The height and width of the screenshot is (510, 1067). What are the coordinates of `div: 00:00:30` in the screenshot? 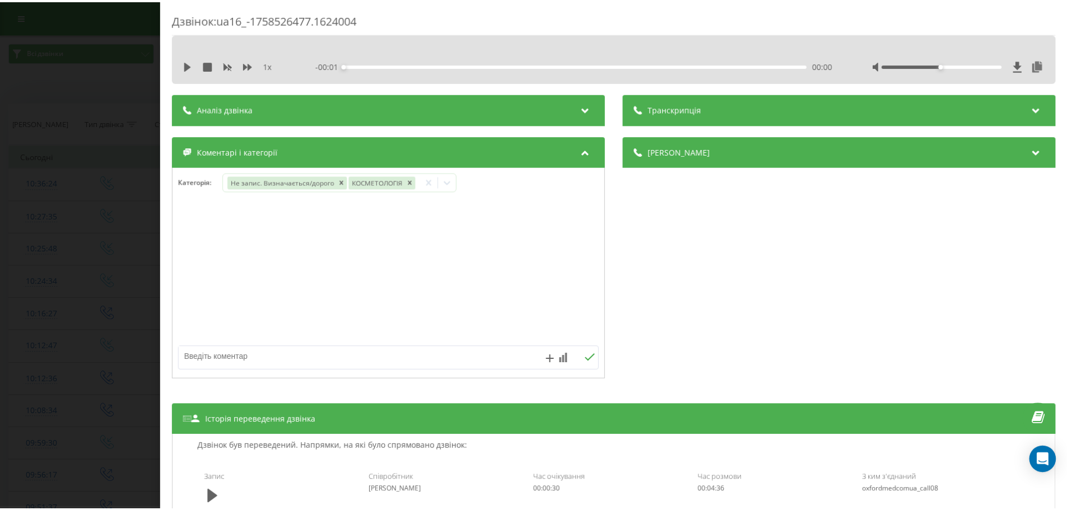 It's located at (618, 490).